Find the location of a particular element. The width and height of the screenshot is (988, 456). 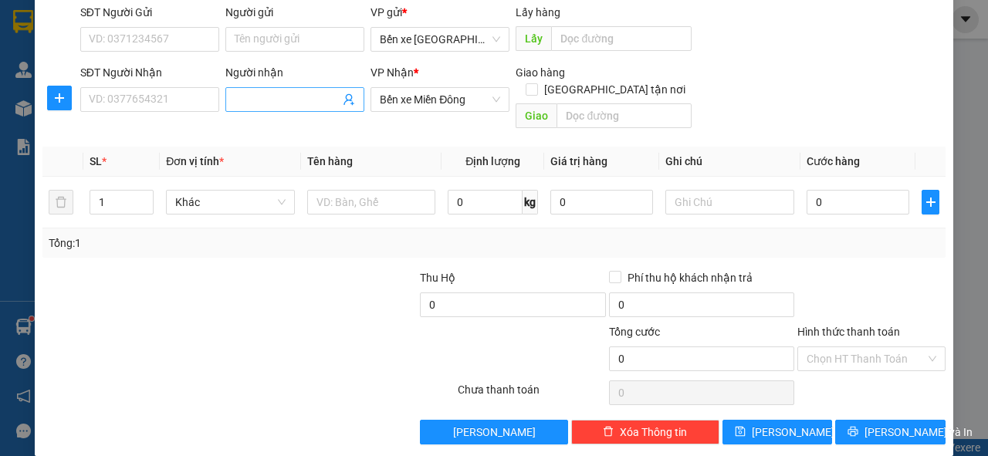

div: VP gửi is located at coordinates (440, 12).